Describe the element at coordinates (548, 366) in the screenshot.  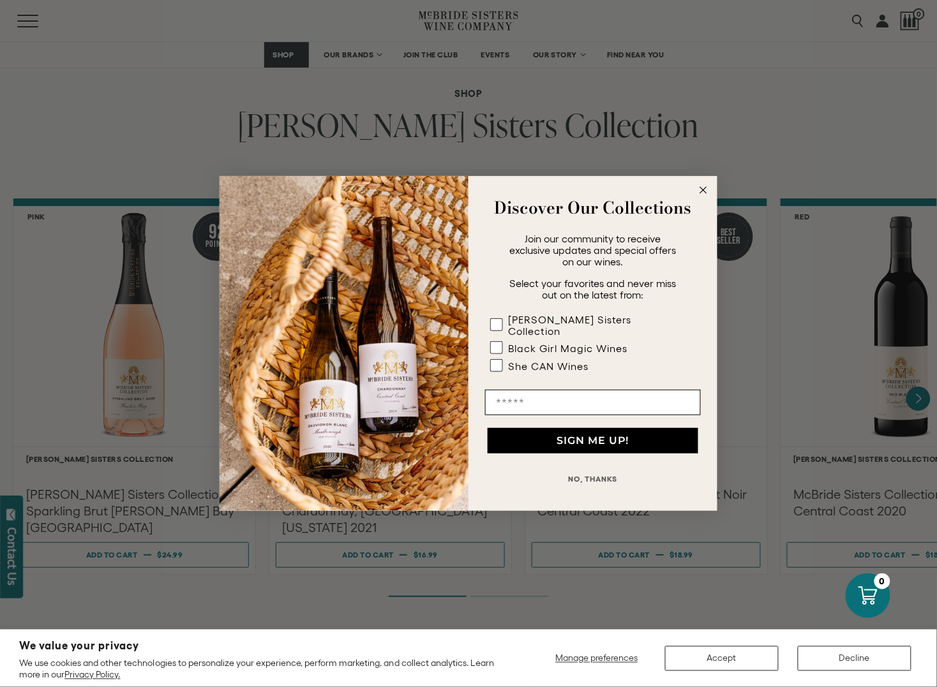
I see `div: She CAN Wines` at that location.